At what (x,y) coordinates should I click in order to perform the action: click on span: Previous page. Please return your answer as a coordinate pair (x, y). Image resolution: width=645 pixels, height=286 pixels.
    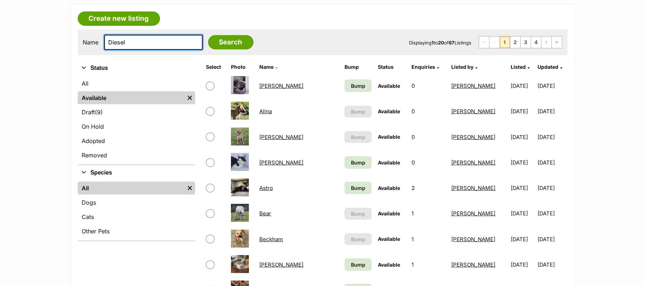
    Looking at the image, I should click on (495, 42).